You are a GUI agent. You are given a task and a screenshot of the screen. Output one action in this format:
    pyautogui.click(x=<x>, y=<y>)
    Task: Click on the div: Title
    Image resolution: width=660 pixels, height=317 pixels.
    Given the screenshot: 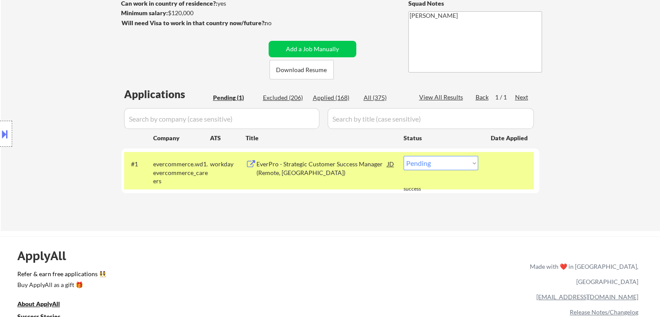 What is the action you would take?
    pyautogui.click(x=320, y=138)
    